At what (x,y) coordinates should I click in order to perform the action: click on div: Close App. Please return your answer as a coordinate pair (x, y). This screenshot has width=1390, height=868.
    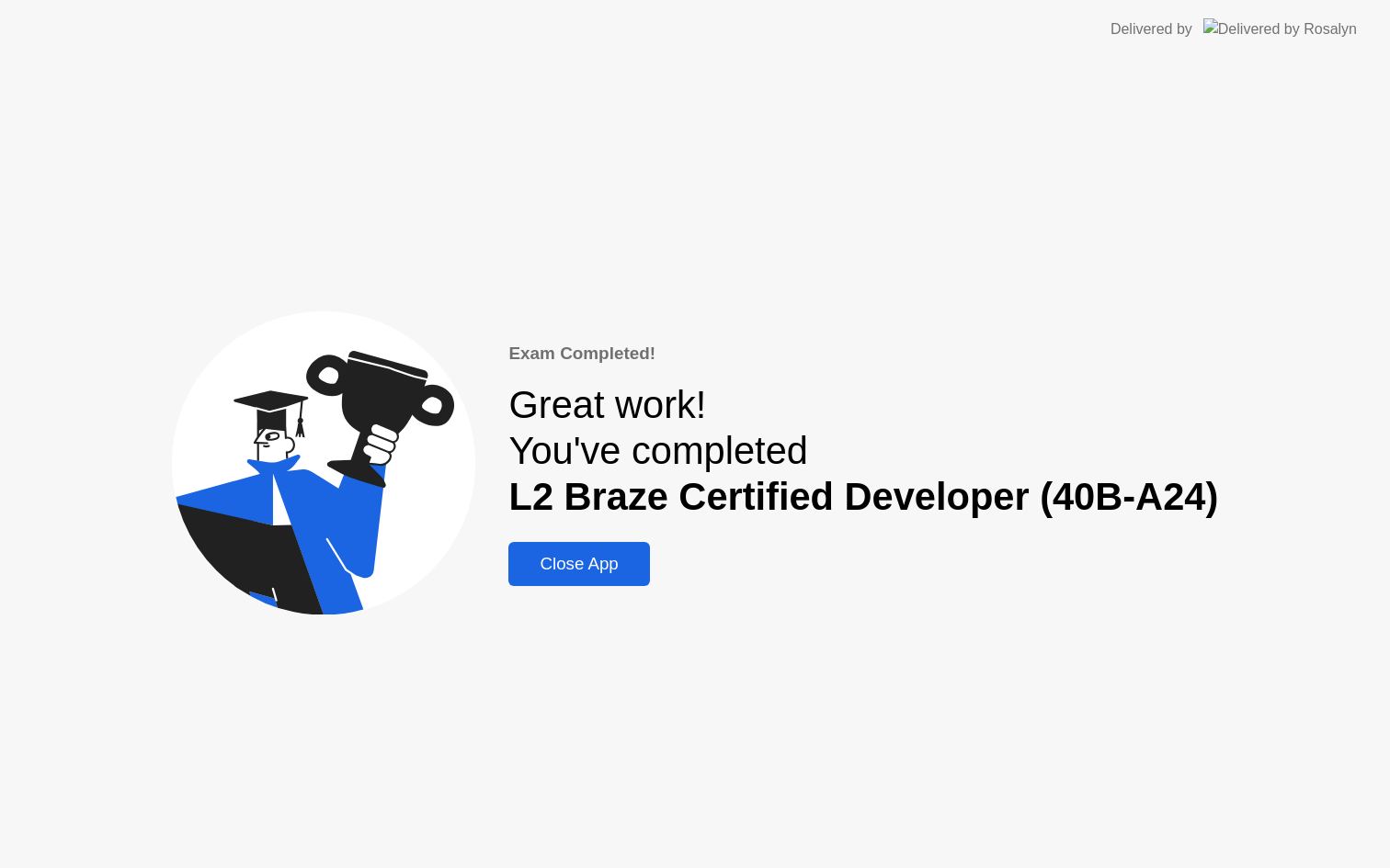
    Looking at the image, I should click on (578, 564).